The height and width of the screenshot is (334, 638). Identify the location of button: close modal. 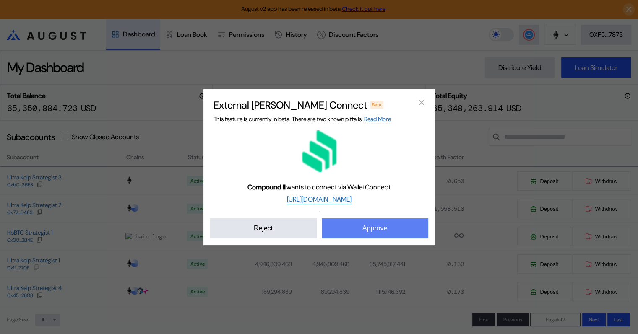
(421, 103).